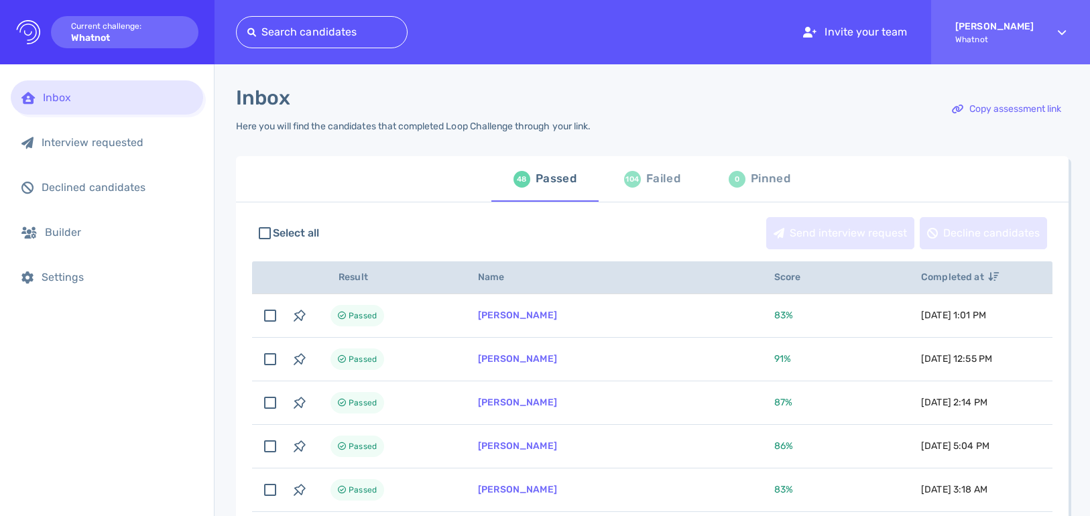 The height and width of the screenshot is (516, 1090). What do you see at coordinates (117, 187) in the screenshot?
I see `div: Declined candidates` at bounding box center [117, 187].